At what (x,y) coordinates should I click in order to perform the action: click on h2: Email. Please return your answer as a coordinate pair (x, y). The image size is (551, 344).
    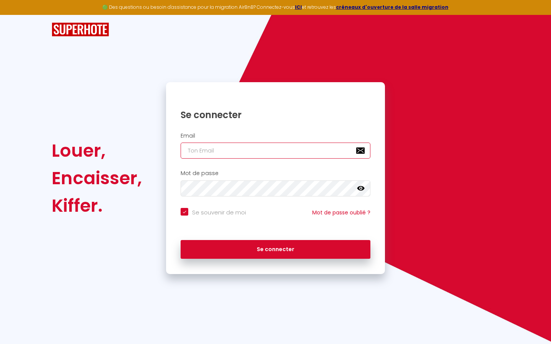
    Looking at the image, I should click on (275, 136).